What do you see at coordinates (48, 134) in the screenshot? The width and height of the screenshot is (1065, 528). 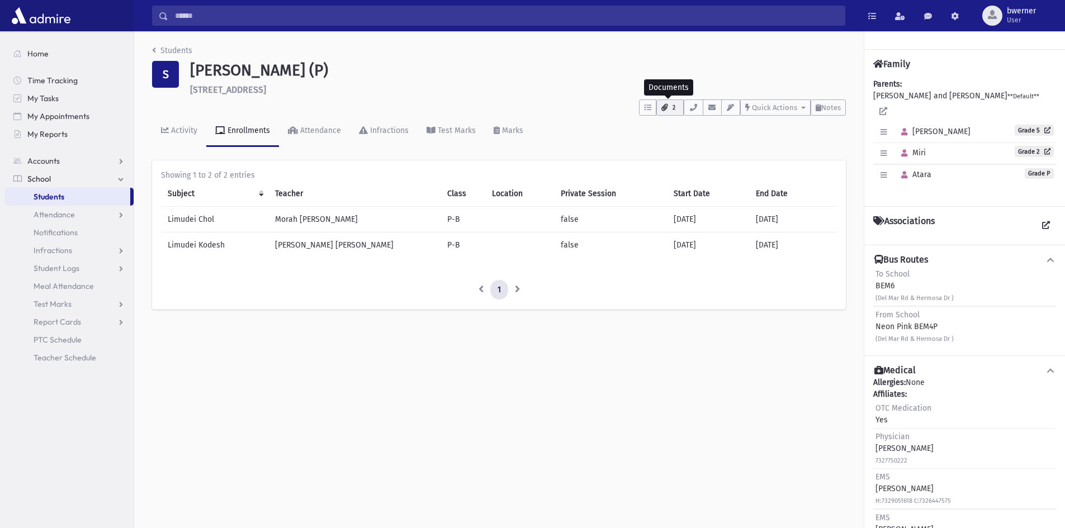 I see `span: My Reports` at bounding box center [48, 134].